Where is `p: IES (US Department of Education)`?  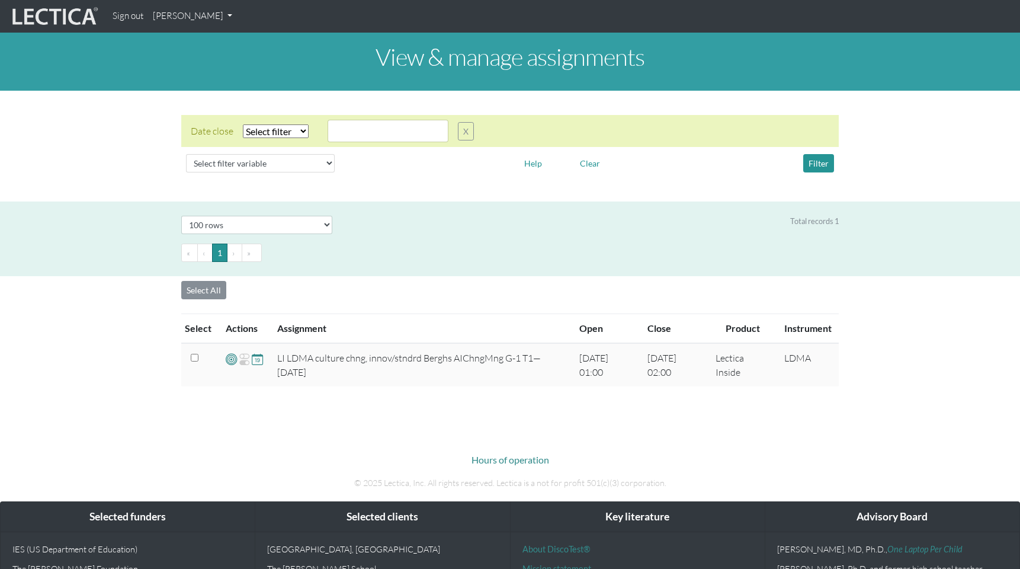 p: IES (US Department of Education) is located at coordinates (127, 548).